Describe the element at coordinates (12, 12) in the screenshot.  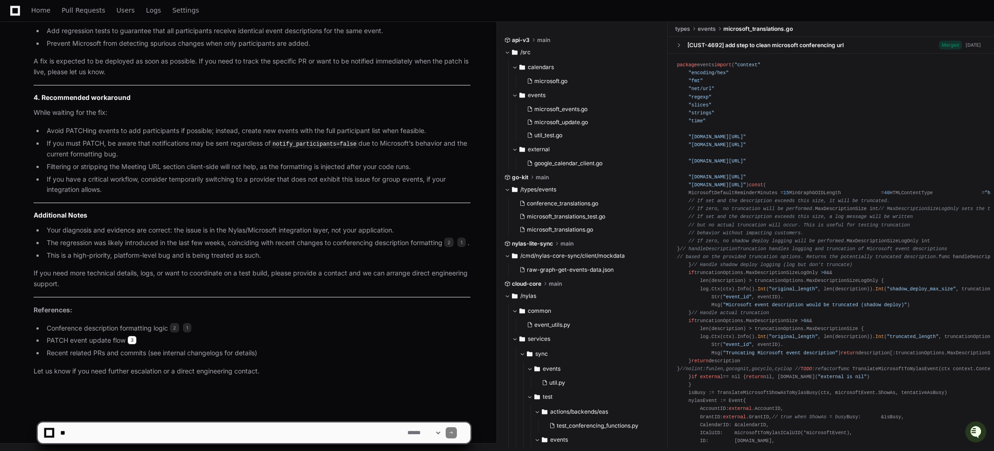
I see `button: Open customer support` at that location.